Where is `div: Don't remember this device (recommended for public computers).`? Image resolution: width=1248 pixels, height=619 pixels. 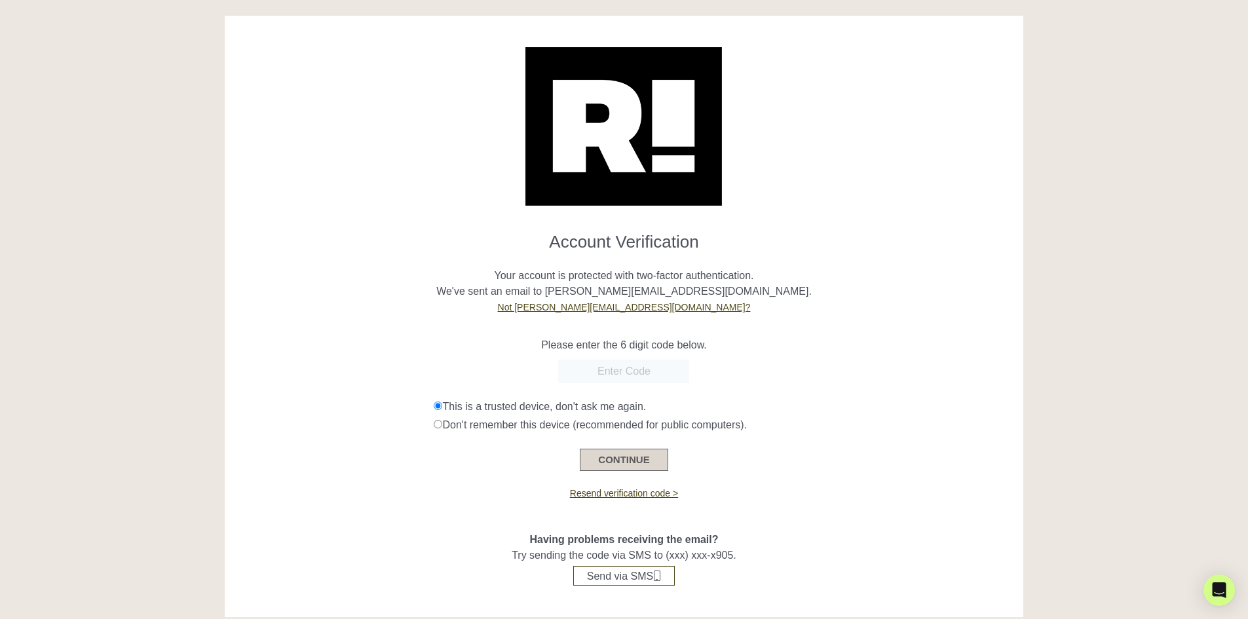 div: Don't remember this device (recommended for public computers). is located at coordinates (723, 425).